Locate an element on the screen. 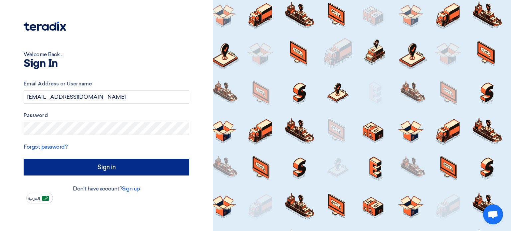  a: Forgot password? is located at coordinates (46, 147).